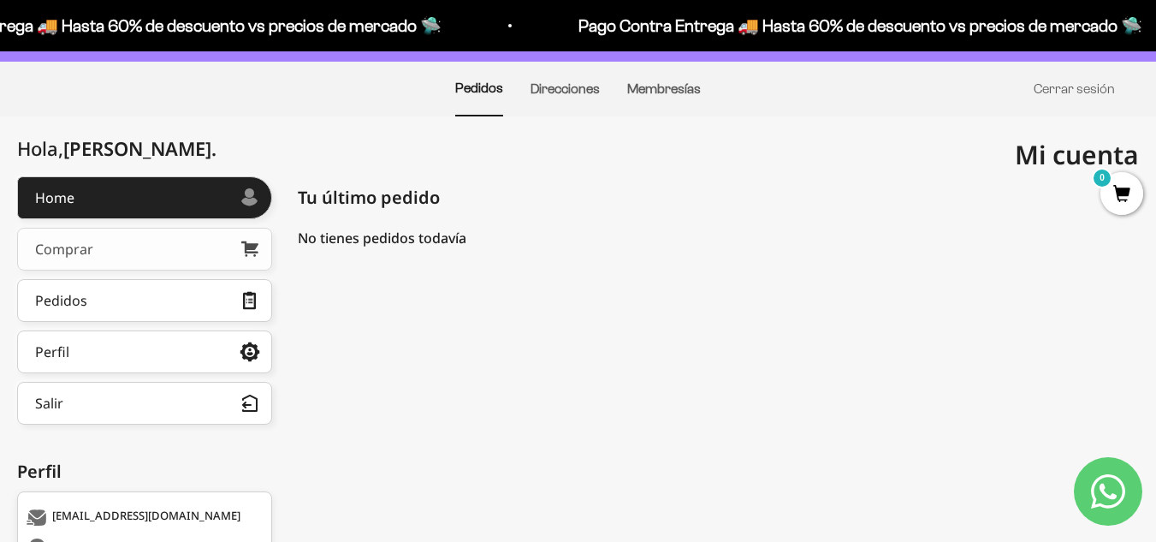 The height and width of the screenshot is (542, 1156). Describe the element at coordinates (1102, 178) in the screenshot. I see `mark: 0` at that location.